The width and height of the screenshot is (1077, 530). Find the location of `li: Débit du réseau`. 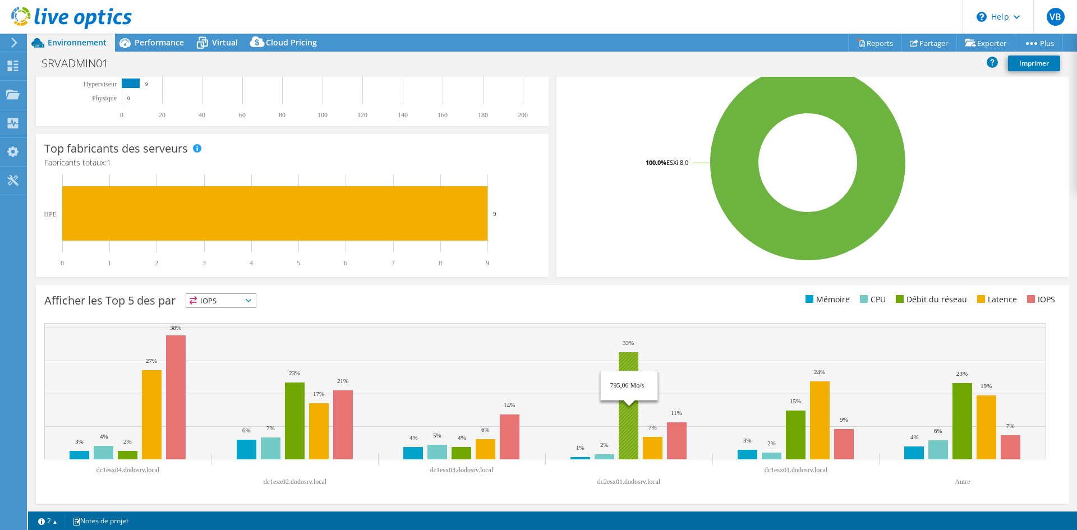

li: Débit du réseau is located at coordinates (930, 300).